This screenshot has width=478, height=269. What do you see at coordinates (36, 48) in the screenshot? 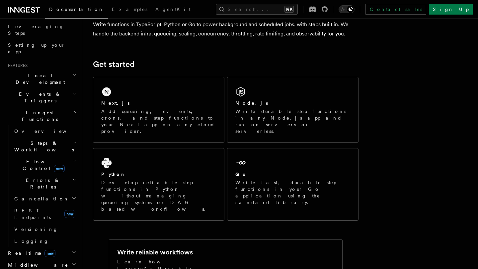
I see `span: Setting up your app` at bounding box center [36, 48].